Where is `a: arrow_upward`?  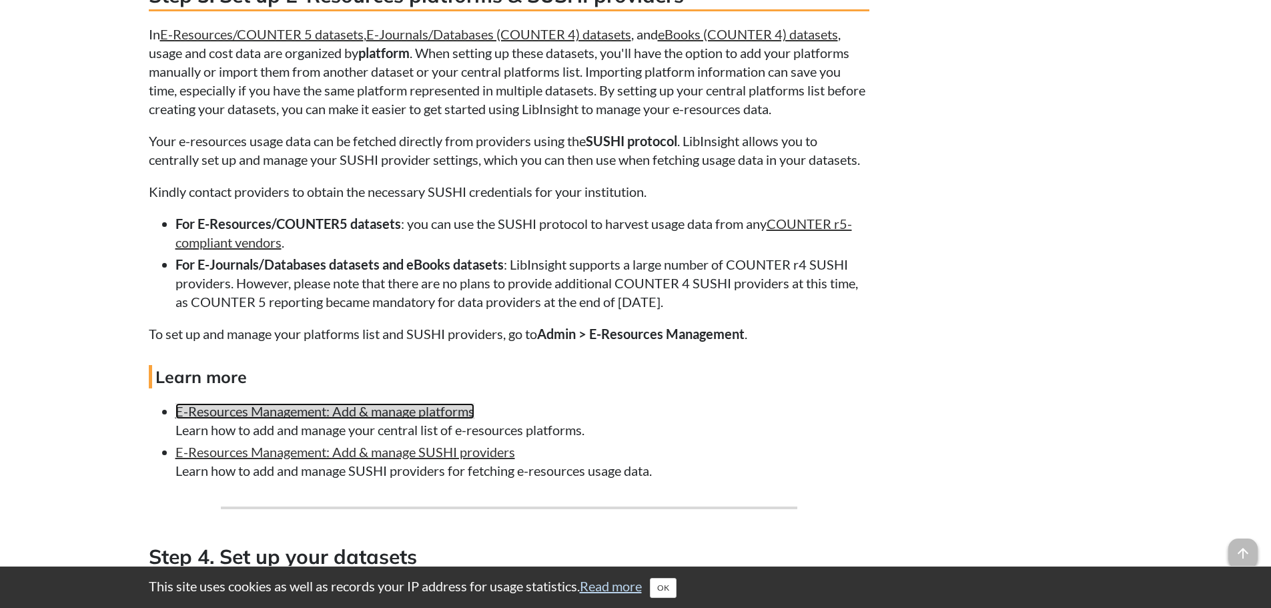 a: arrow_upward is located at coordinates (1243, 548).